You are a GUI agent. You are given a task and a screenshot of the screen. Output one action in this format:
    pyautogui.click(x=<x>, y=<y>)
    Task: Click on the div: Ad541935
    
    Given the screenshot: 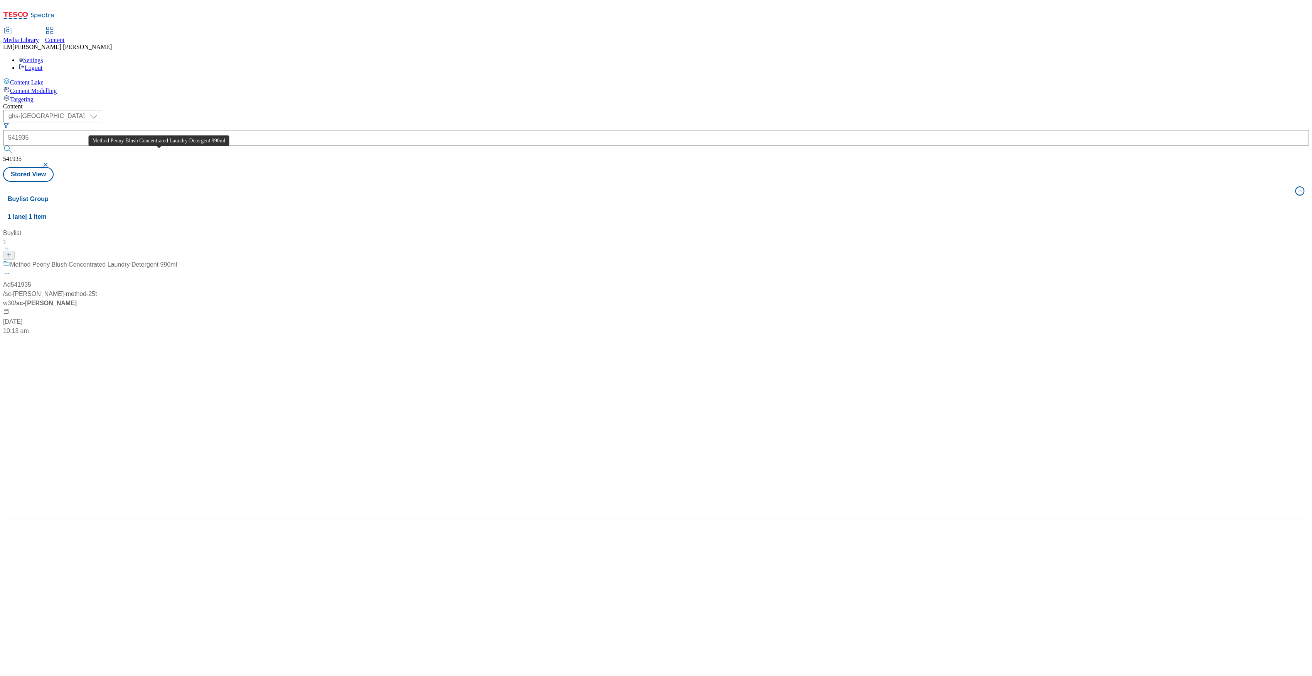 What is the action you would take?
    pyautogui.click(x=17, y=285)
    